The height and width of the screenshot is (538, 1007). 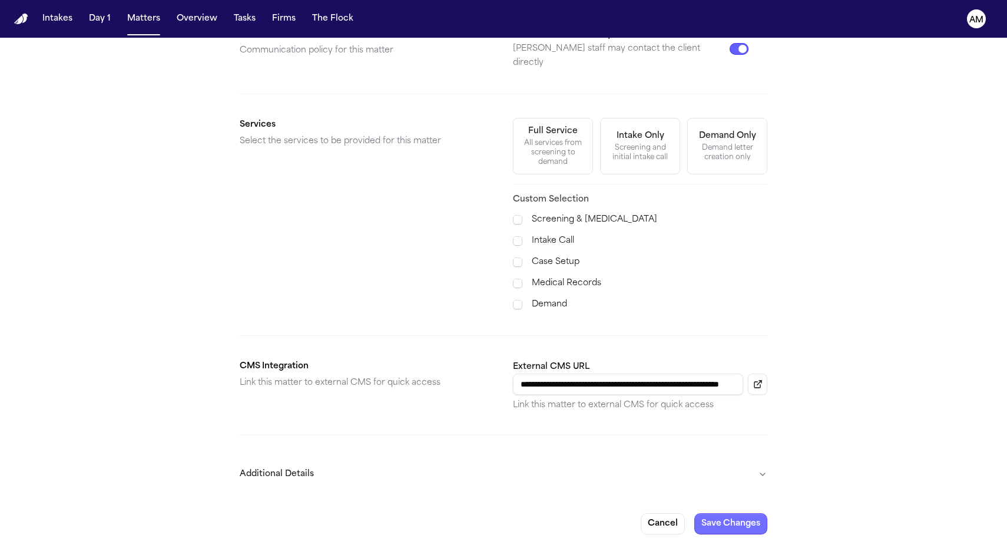 I want to click on div: Intake Only, so click(x=640, y=136).